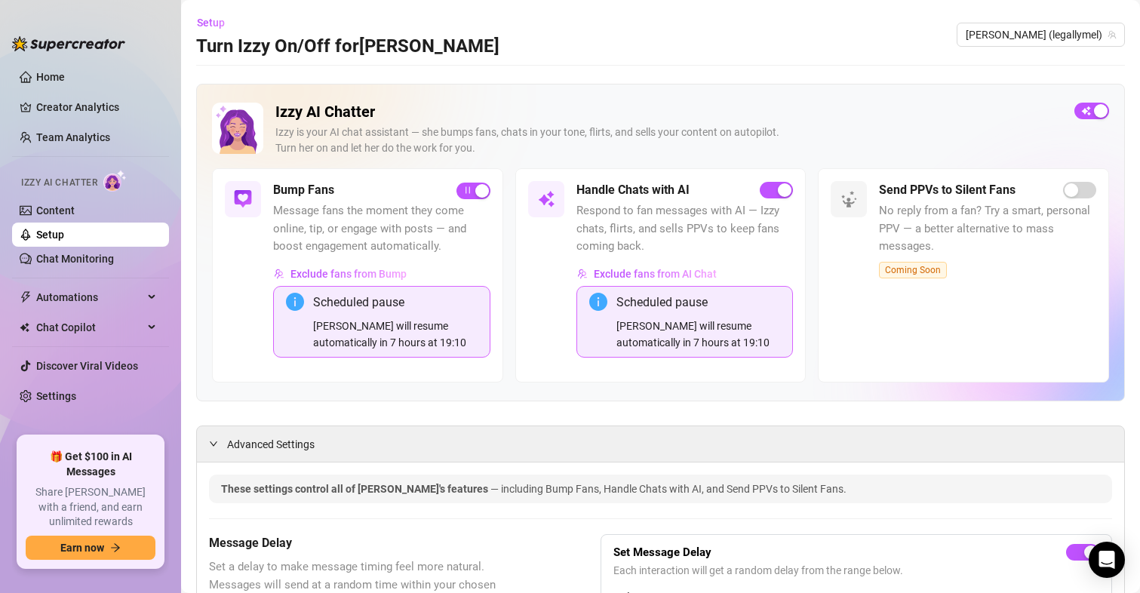  I want to click on span: arrow-right, so click(115, 548).